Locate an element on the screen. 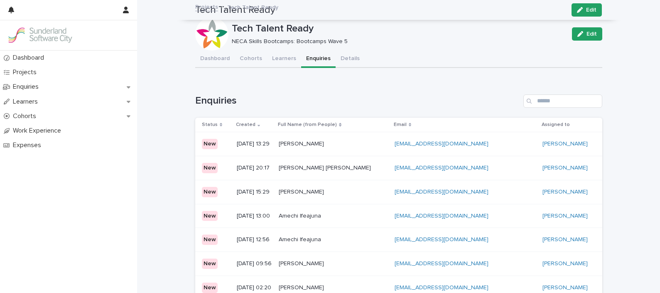 The width and height of the screenshot is (660, 293). input: Search is located at coordinates (562, 101).